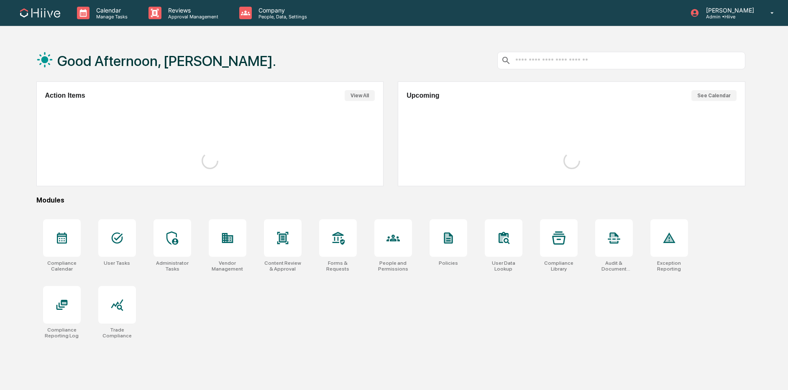 This screenshot has width=788, height=390. Describe the element at coordinates (281, 17) in the screenshot. I see `p: People, Data, Settings` at that location.